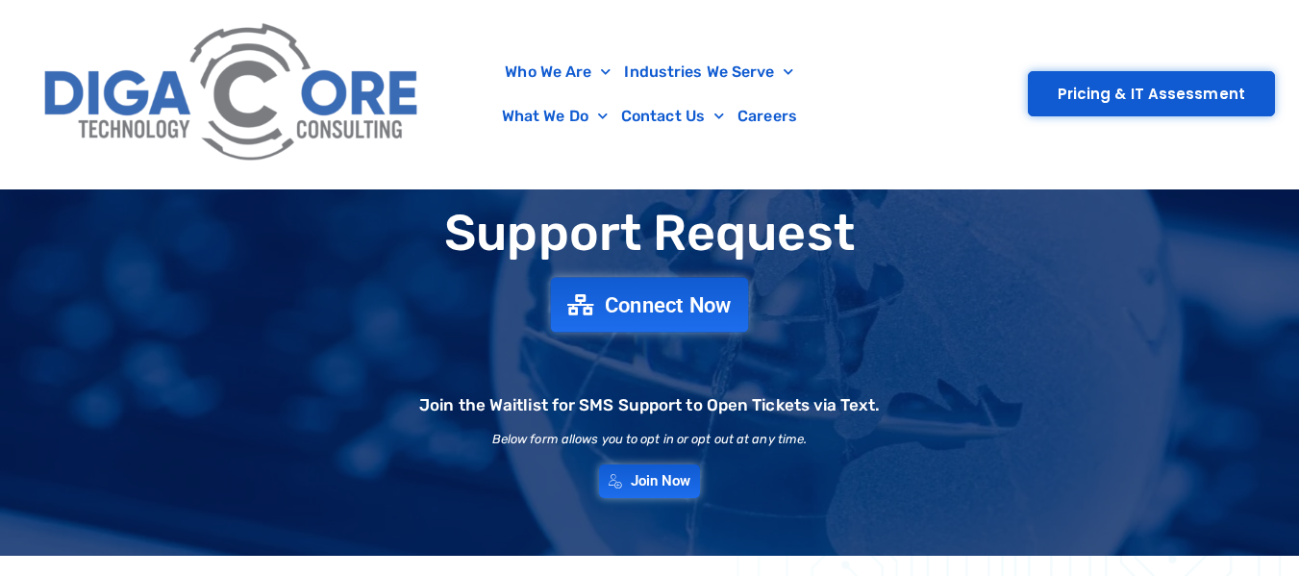  I want to click on span: Join Now, so click(660, 481).